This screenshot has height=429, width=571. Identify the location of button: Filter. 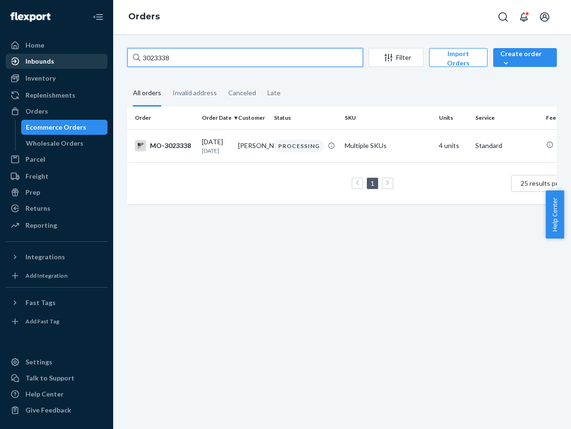
(396, 57).